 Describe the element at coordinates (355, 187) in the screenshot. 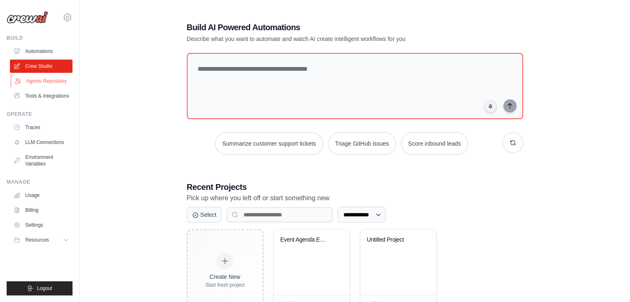

I see `h3: Recent Projects` at that location.